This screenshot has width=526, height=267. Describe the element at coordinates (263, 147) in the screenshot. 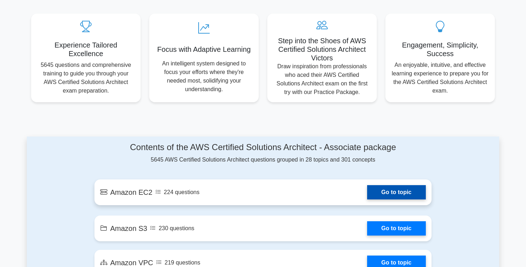

I see `h4: Contents of the AWS Certified Solutions Architect - Associate package` at that location.